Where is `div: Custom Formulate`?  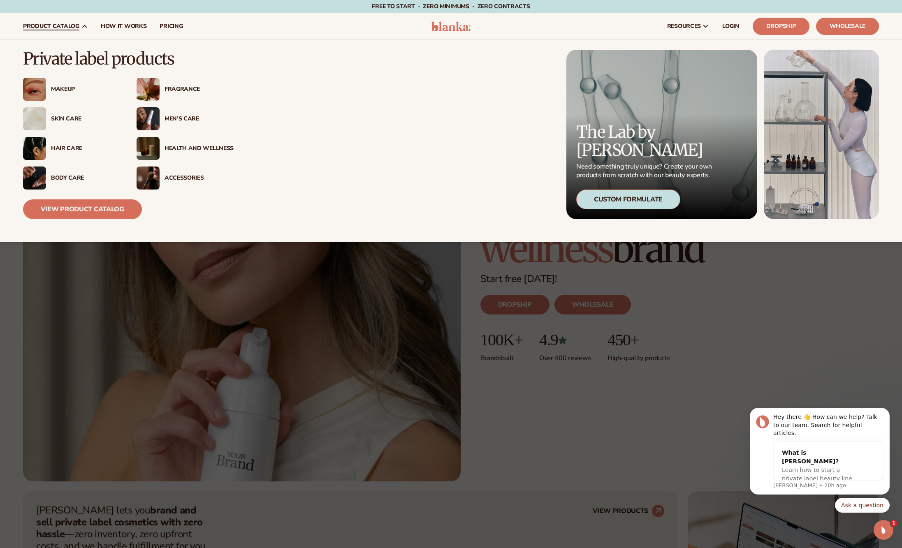 div: Custom Formulate is located at coordinates (628, 199).